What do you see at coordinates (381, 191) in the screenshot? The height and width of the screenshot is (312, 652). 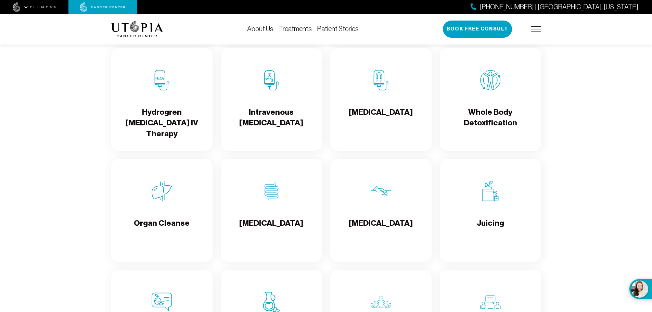 I see `img: Lymphatic Massage` at bounding box center [381, 191].